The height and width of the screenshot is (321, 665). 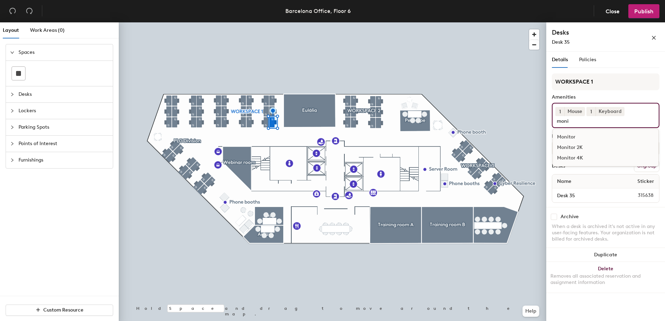 What do you see at coordinates (606, 137) in the screenshot?
I see `div: Monitor` at bounding box center [606, 137].